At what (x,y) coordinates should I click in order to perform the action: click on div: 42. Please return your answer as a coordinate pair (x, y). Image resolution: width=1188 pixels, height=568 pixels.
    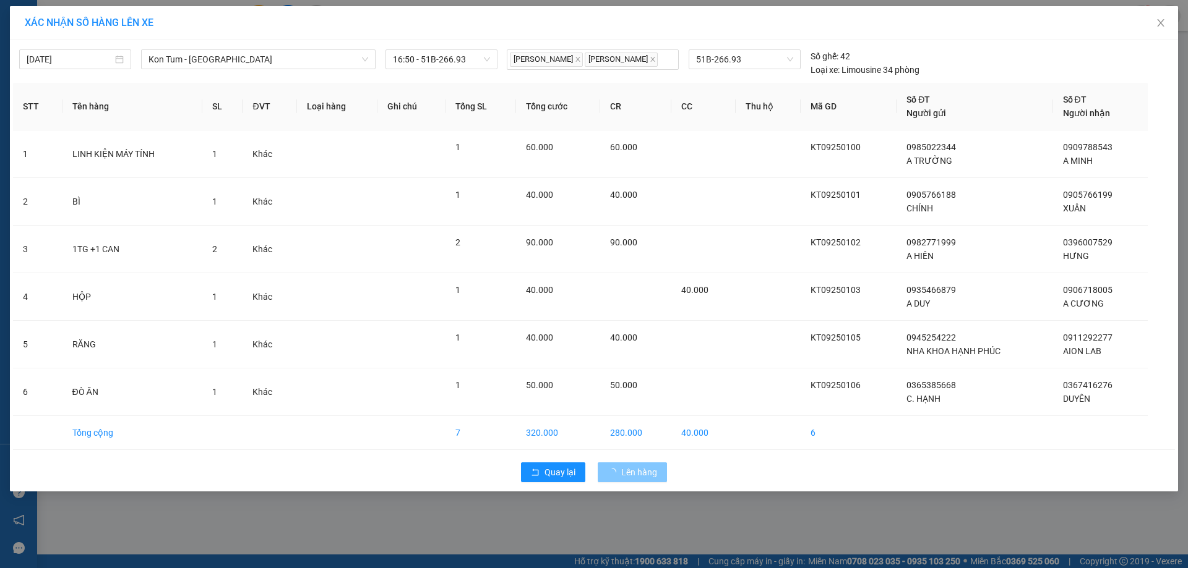
    Looking at the image, I should click on (830, 56).